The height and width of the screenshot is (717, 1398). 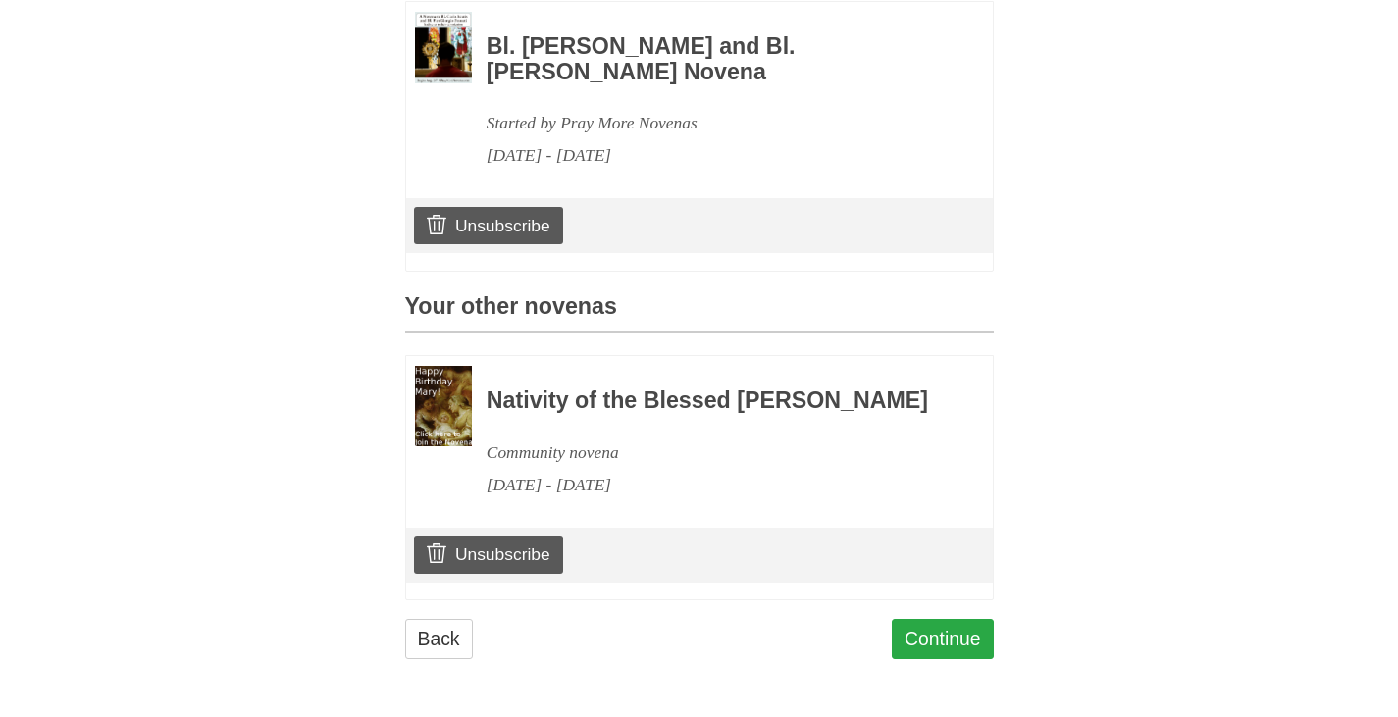 What do you see at coordinates (713, 123) in the screenshot?
I see `div: Started by Pray More Novenas` at bounding box center [713, 123].